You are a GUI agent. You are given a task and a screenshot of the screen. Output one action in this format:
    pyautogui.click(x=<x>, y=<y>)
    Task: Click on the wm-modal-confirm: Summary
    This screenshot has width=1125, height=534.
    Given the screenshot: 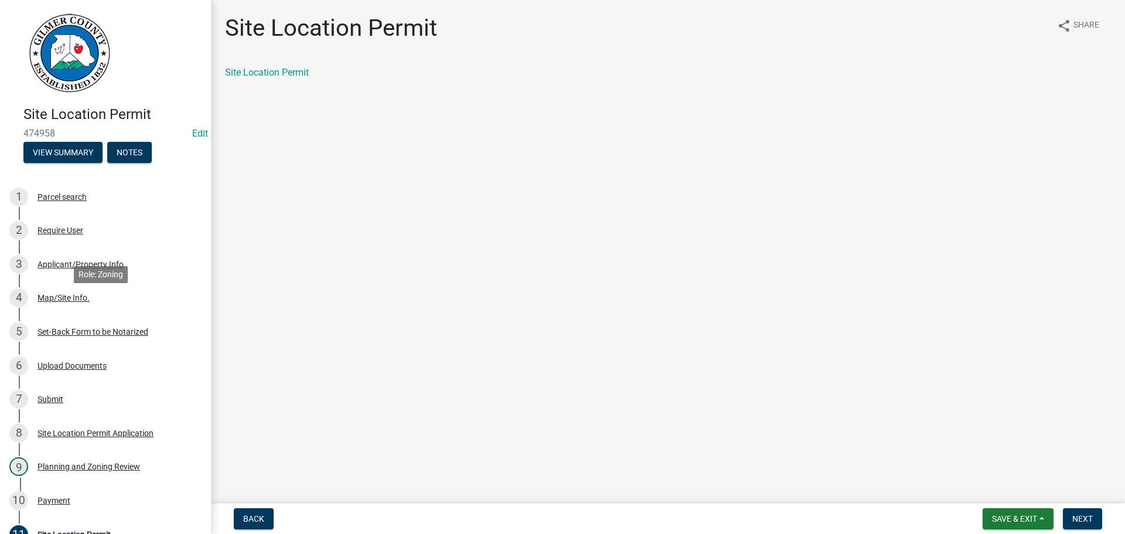 What is the action you would take?
    pyautogui.click(x=63, y=153)
    